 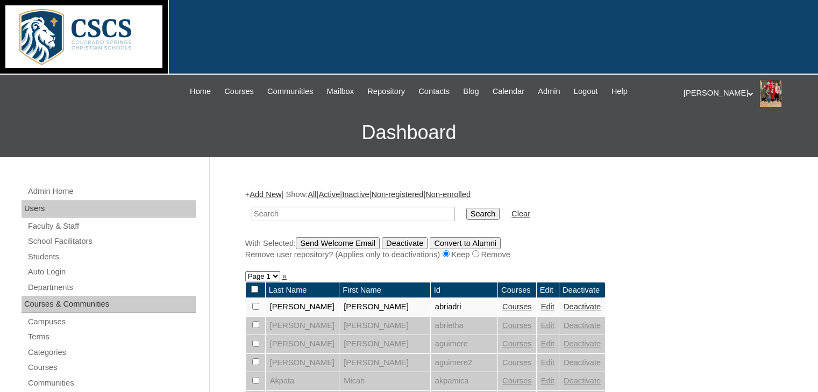 What do you see at coordinates (111, 353) in the screenshot?
I see `a: Categories` at bounding box center [111, 353].